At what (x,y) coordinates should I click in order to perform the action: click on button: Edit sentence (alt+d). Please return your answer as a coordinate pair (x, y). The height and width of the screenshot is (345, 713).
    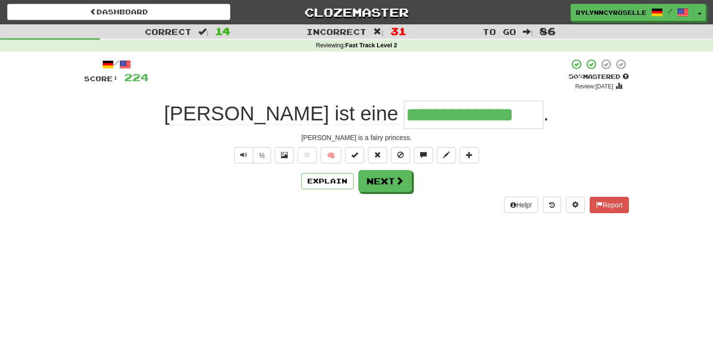
    Looking at the image, I should click on (446, 155).